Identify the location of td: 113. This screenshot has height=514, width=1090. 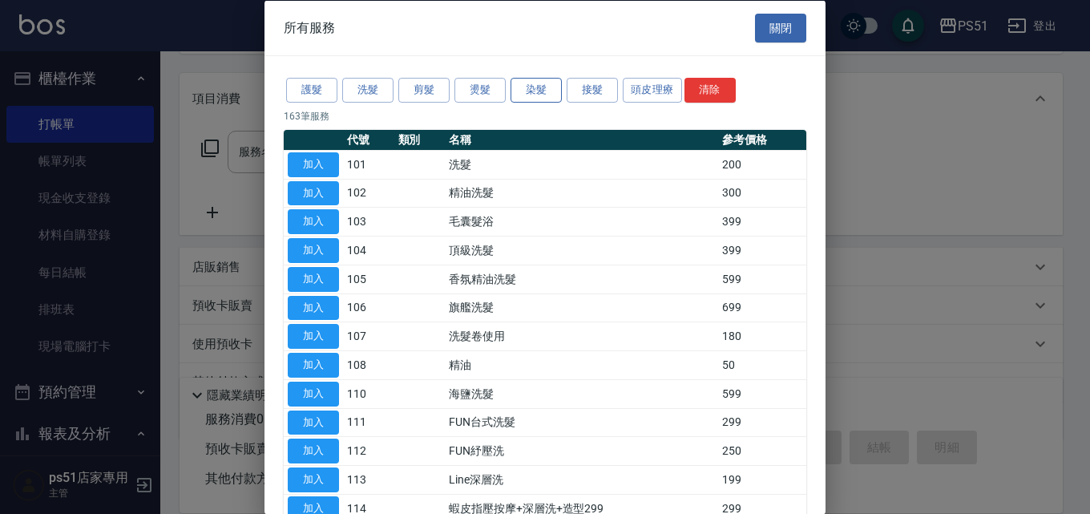
(369, 479).